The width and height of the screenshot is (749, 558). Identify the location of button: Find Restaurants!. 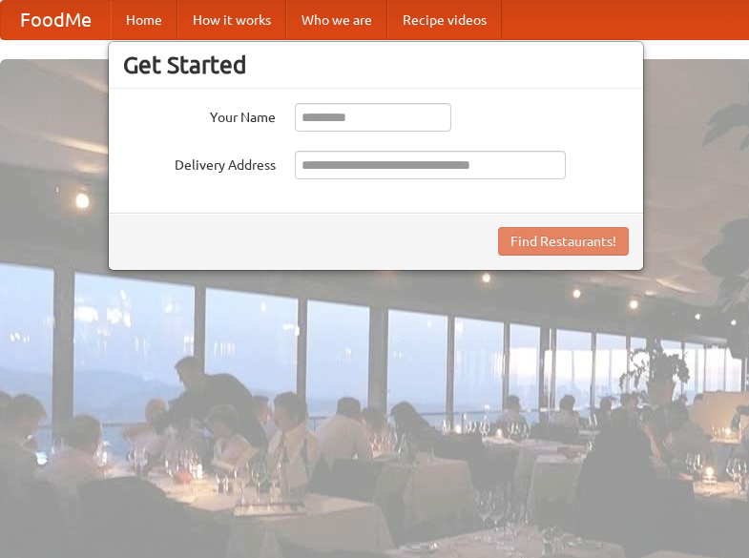
(563, 241).